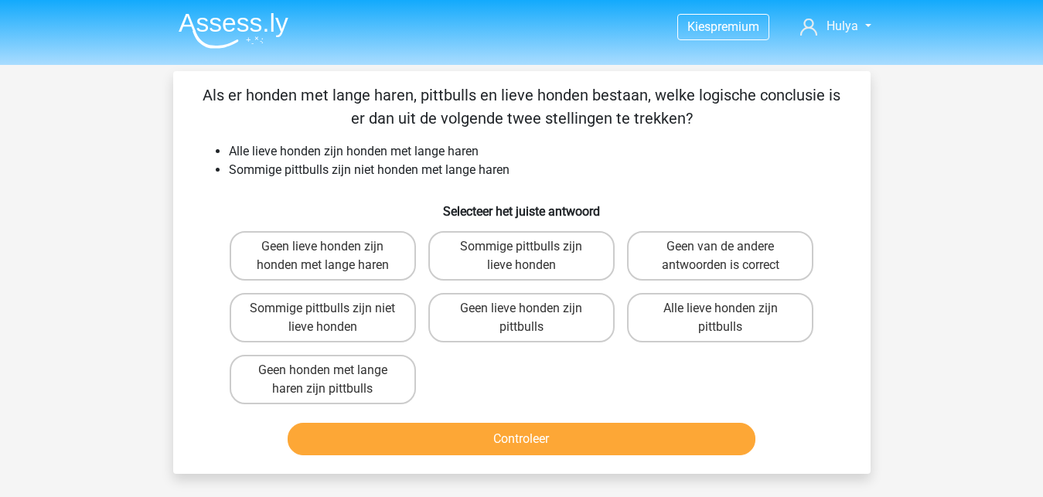 The width and height of the screenshot is (1043, 497). What do you see at coordinates (720, 256) in the screenshot?
I see `label: Geen van de andere antwoorden is correct` at bounding box center [720, 256].